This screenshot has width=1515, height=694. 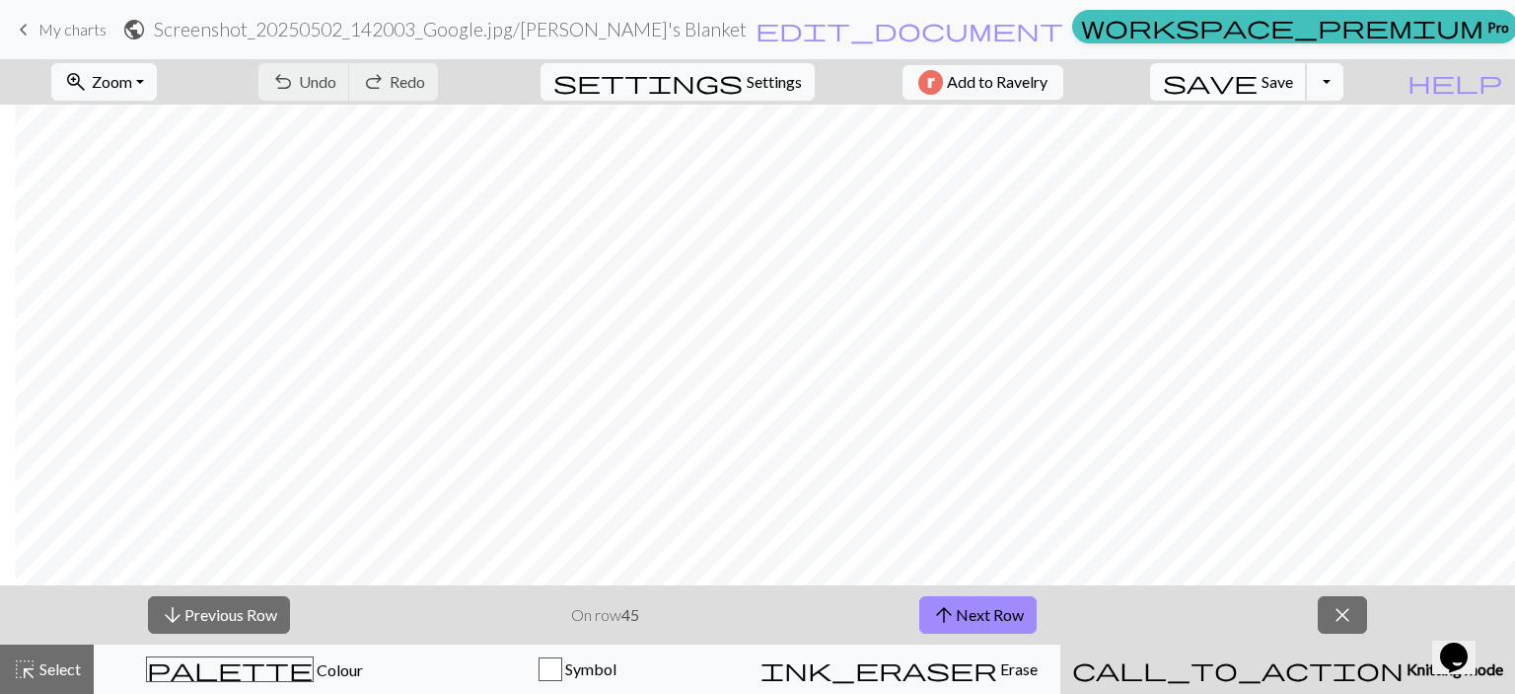 I want to click on span: Save, so click(x=1278, y=81).